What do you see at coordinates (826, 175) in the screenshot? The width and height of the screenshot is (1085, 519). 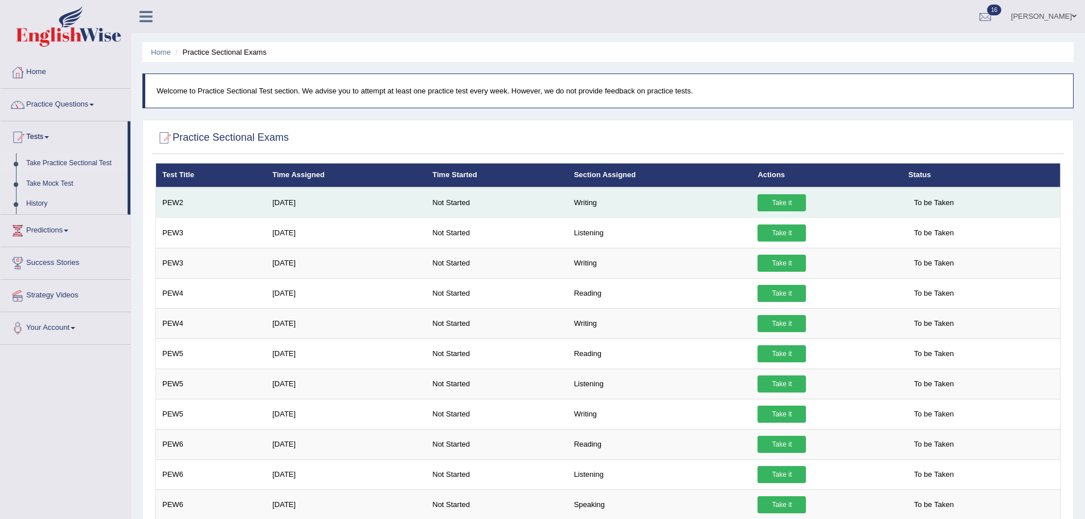 I see `th: Actions` at bounding box center [826, 175].